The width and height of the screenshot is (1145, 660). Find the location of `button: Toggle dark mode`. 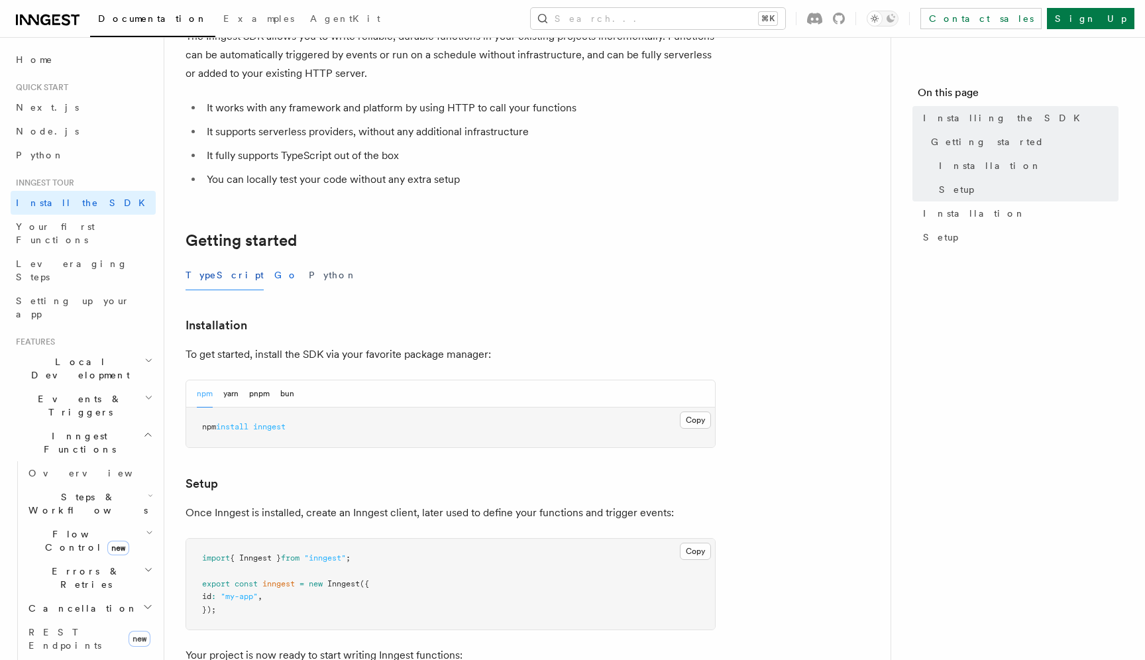

button: Toggle dark mode is located at coordinates (883, 19).